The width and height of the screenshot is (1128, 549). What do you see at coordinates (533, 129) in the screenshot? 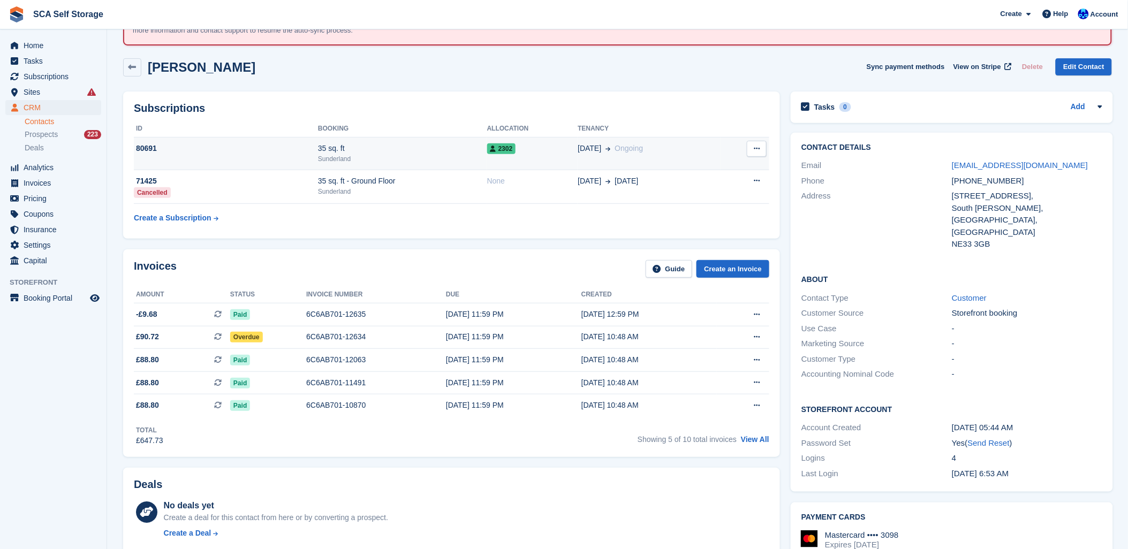
I see `th: Allocation` at bounding box center [533, 129].